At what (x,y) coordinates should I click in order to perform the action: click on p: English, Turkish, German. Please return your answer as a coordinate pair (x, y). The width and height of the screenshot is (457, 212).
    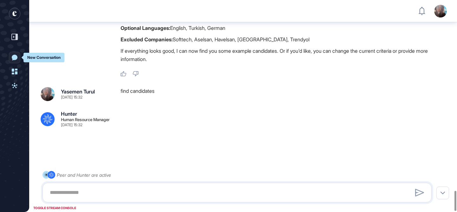
    Looking at the image, I should click on (286, 28).